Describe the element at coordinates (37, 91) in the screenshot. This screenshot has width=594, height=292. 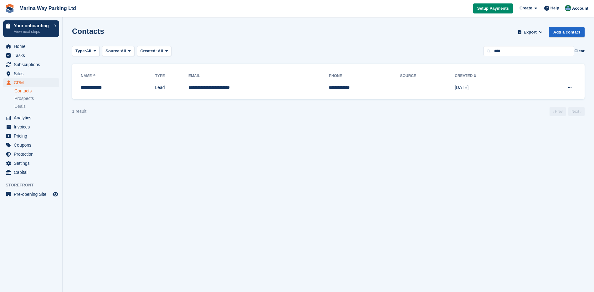
I see `a: Contacts` at that location.